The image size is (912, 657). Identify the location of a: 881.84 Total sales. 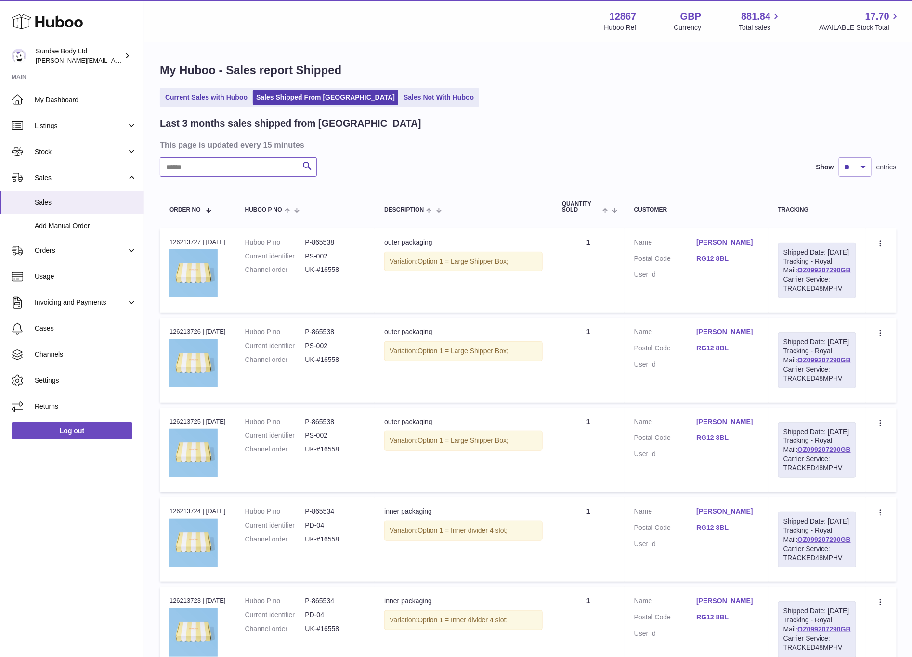
(760, 21).